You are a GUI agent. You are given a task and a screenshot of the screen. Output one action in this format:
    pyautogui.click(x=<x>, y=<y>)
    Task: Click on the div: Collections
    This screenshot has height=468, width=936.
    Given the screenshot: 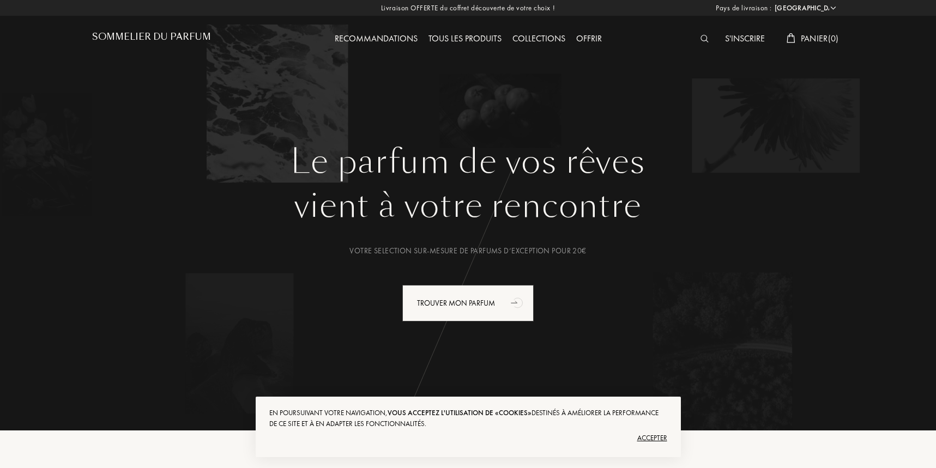 What is the action you would take?
    pyautogui.click(x=539, y=39)
    